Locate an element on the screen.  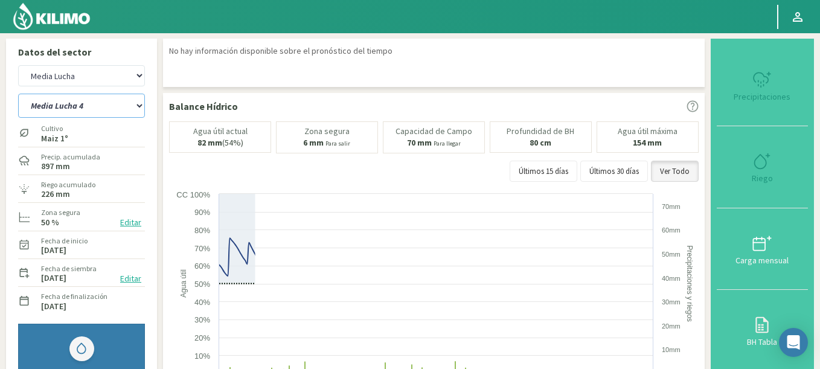
label: 226 mm is located at coordinates (56, 194).